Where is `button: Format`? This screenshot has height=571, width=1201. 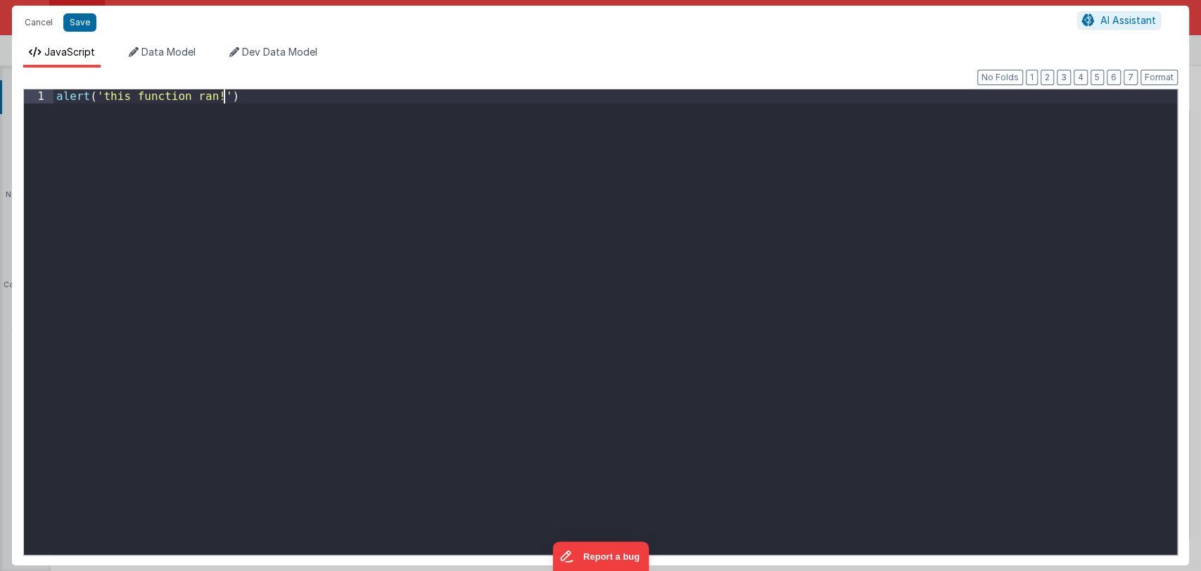 button: Format is located at coordinates (1159, 77).